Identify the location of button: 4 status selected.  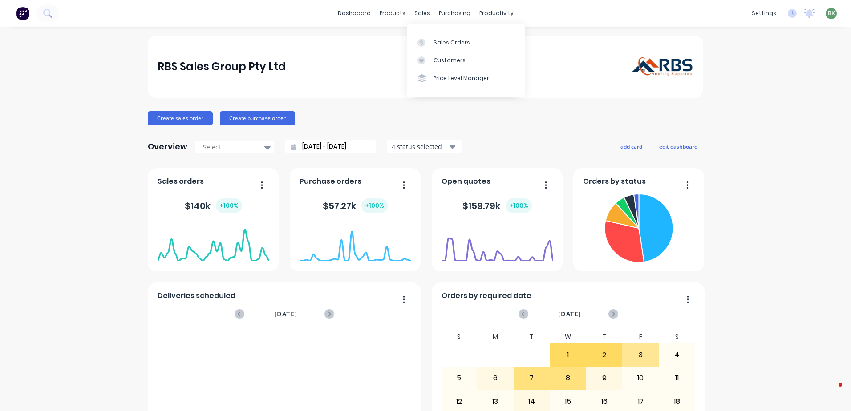
(425, 147).